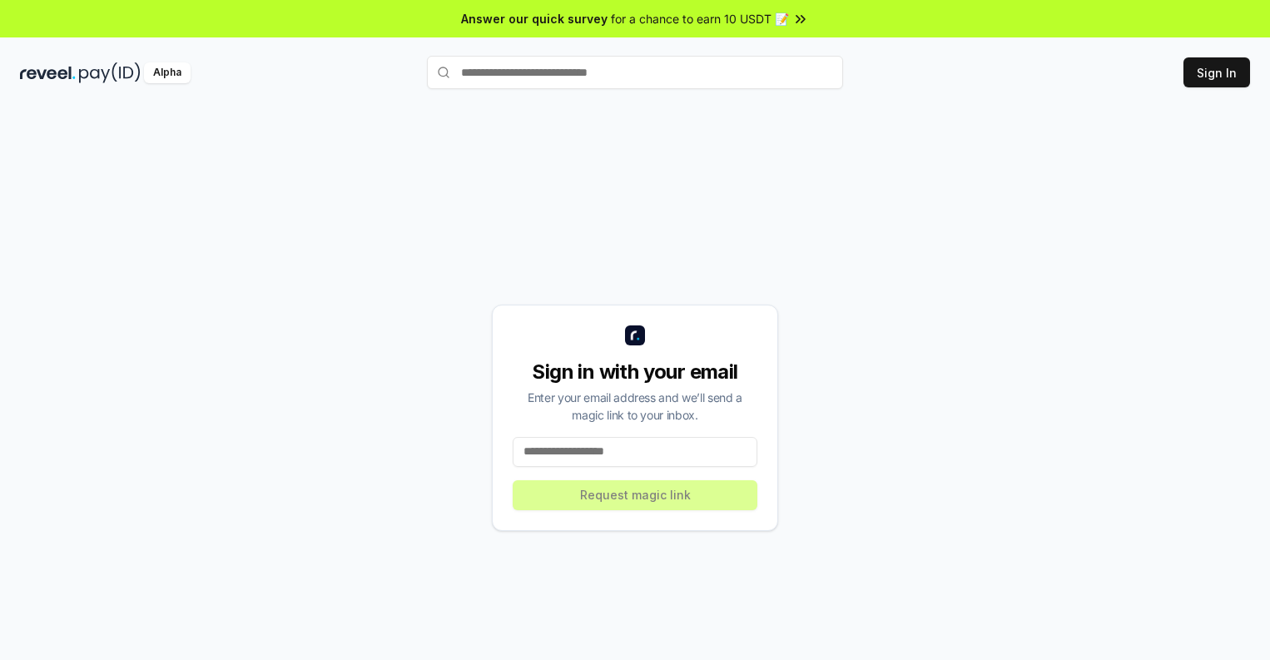 This screenshot has height=660, width=1270. Describe the element at coordinates (534, 18) in the screenshot. I see `span: Answer our quick survey` at that location.